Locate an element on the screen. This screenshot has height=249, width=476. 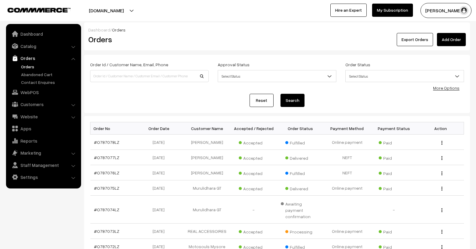
a: Reports is located at coordinates (43, 141).